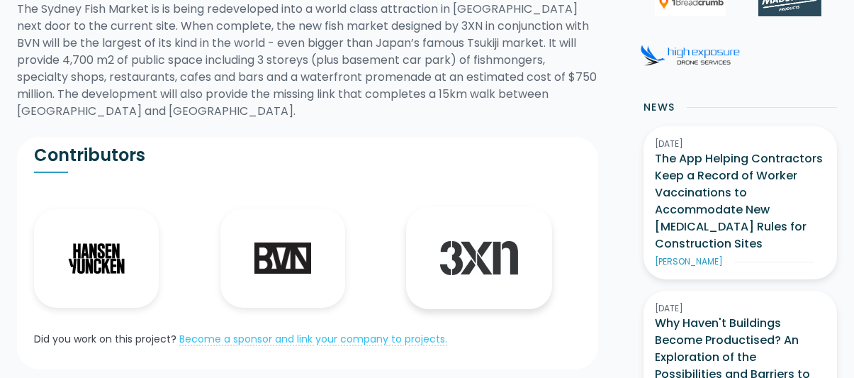 The image size is (854, 378). I want to click on img: BVN, so click(283, 258).